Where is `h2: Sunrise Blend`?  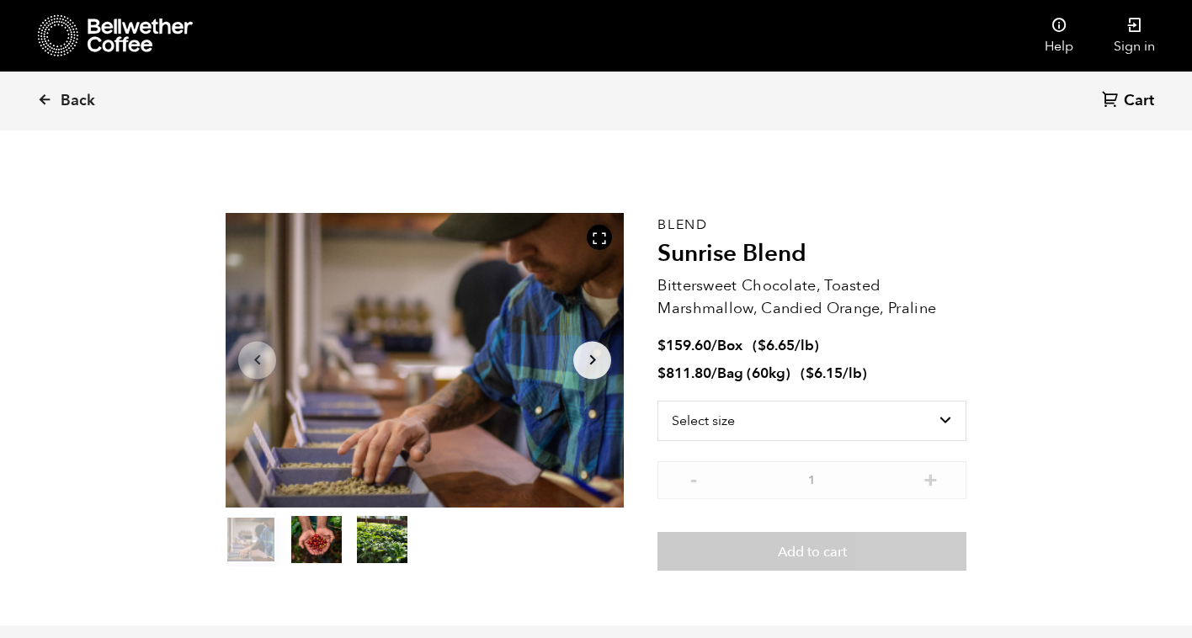 h2: Sunrise Blend is located at coordinates (811, 254).